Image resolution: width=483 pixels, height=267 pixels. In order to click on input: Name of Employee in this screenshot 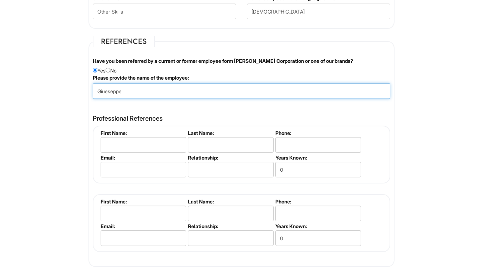, I will do `click(242, 91)`.